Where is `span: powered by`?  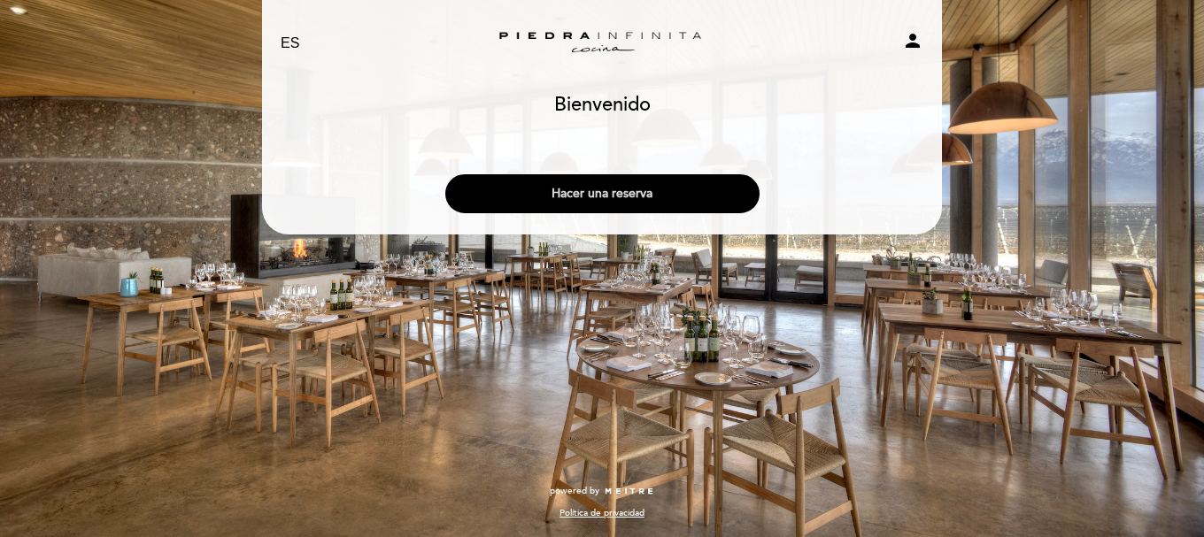
span: powered by is located at coordinates (575, 491).